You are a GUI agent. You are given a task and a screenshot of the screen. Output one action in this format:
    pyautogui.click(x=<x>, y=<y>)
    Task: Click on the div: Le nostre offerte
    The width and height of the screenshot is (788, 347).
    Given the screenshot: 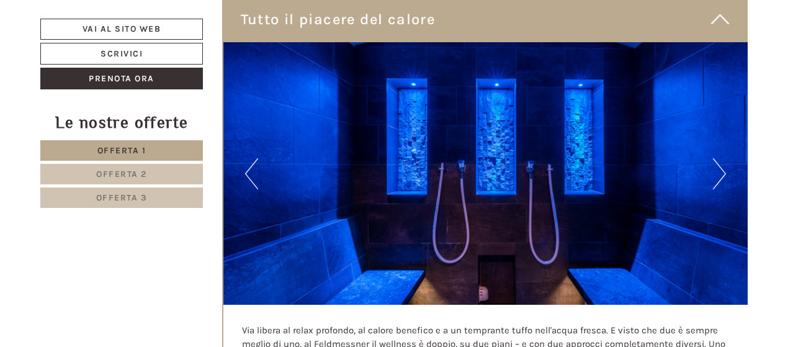 What is the action you would take?
    pyautogui.click(x=122, y=122)
    